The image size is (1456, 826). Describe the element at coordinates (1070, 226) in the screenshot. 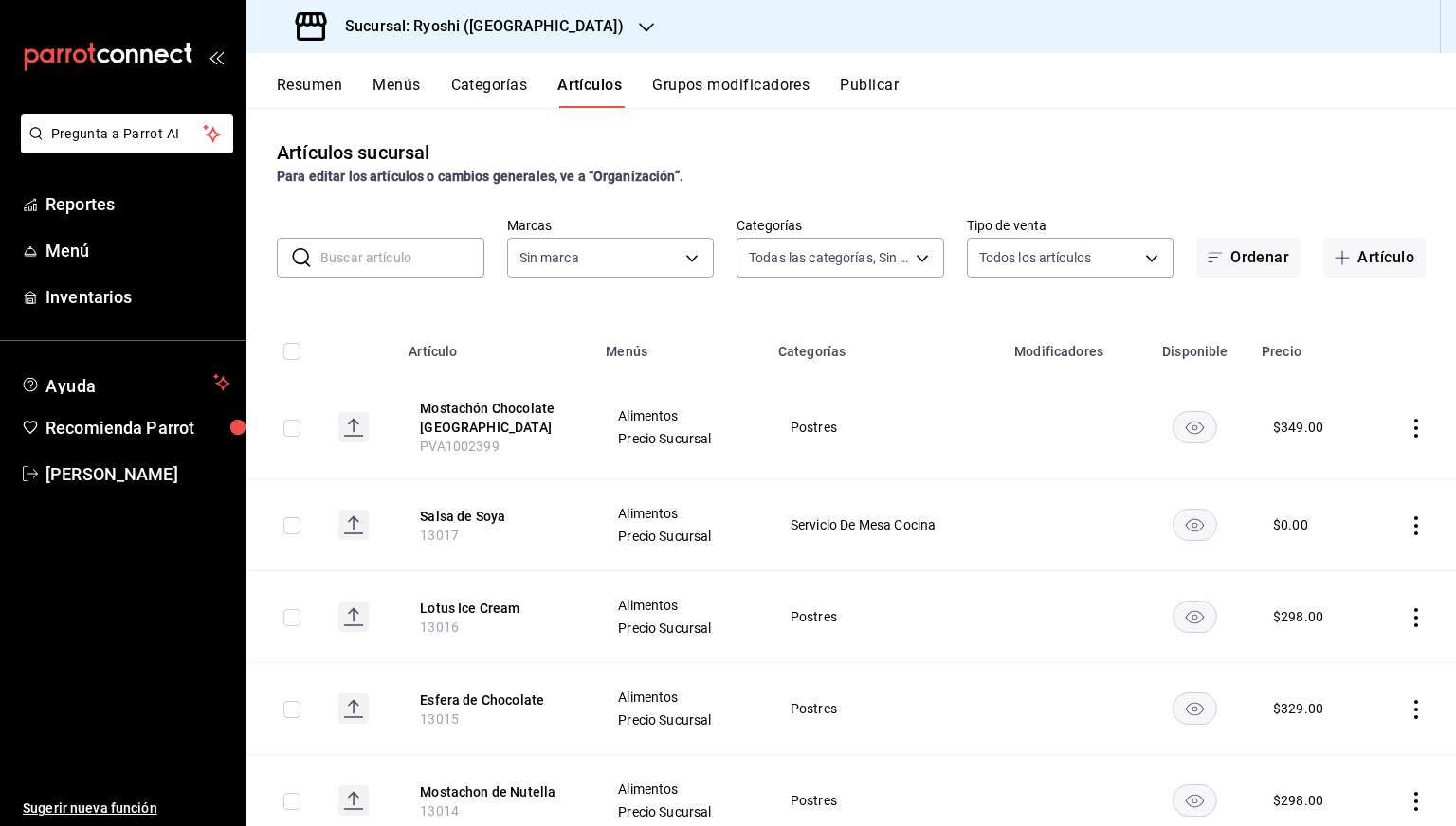

I see `label: Tipo de venta` at that location.